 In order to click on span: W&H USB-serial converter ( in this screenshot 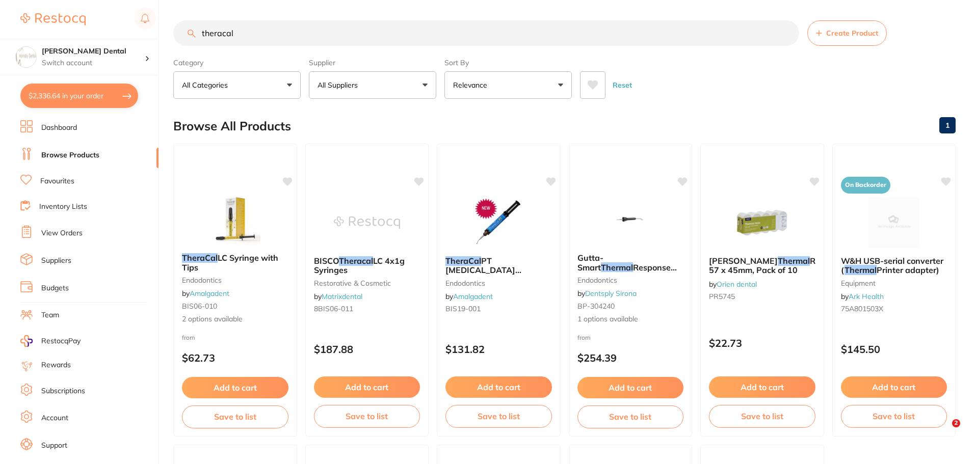, I will do `click(892, 266)`.